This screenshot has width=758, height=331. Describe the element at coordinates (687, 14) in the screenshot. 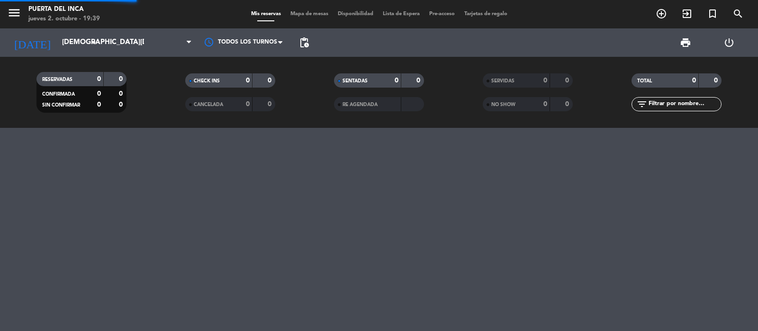

I see `i: exit_to_app` at that location.